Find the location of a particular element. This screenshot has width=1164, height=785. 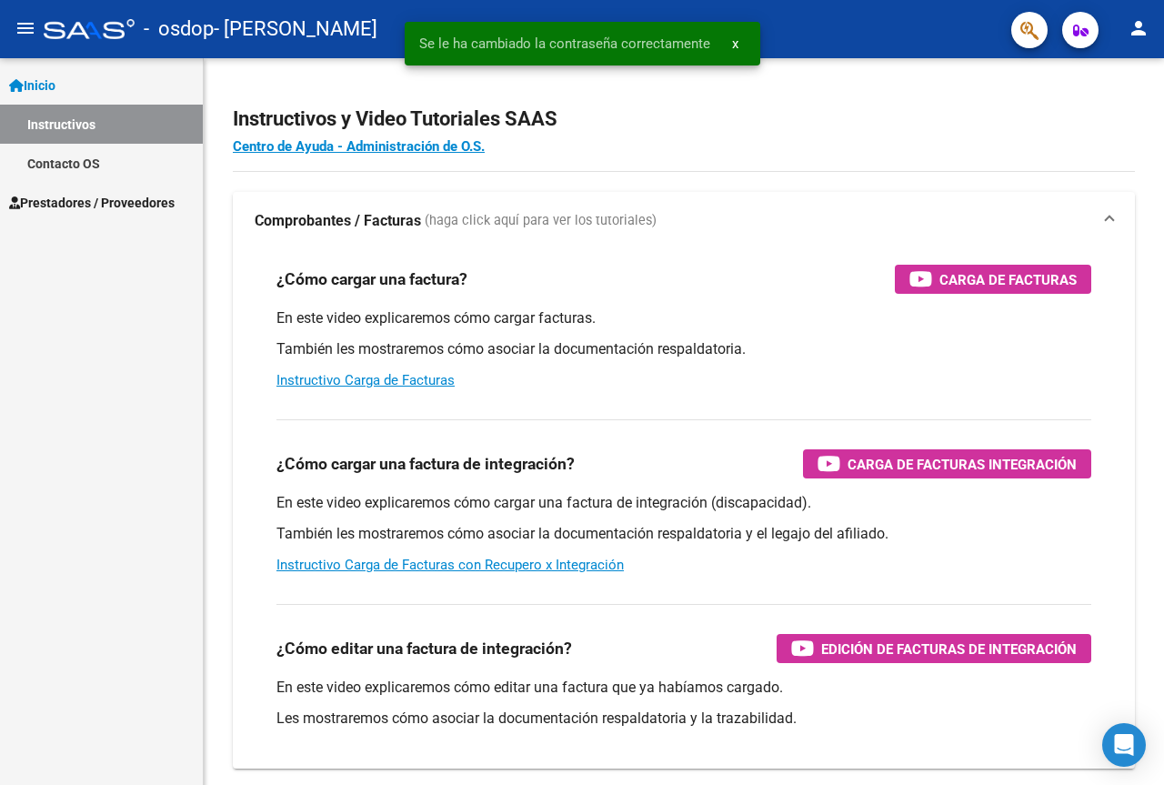

span: (haga click aquí para ver los tutoriales) is located at coordinates (540, 221).